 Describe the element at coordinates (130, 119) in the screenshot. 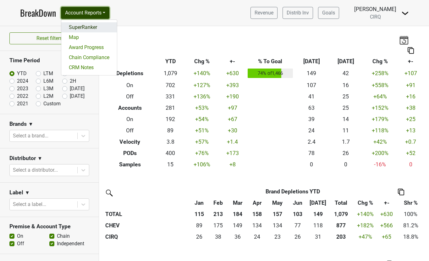

I see `th: On` at that location.